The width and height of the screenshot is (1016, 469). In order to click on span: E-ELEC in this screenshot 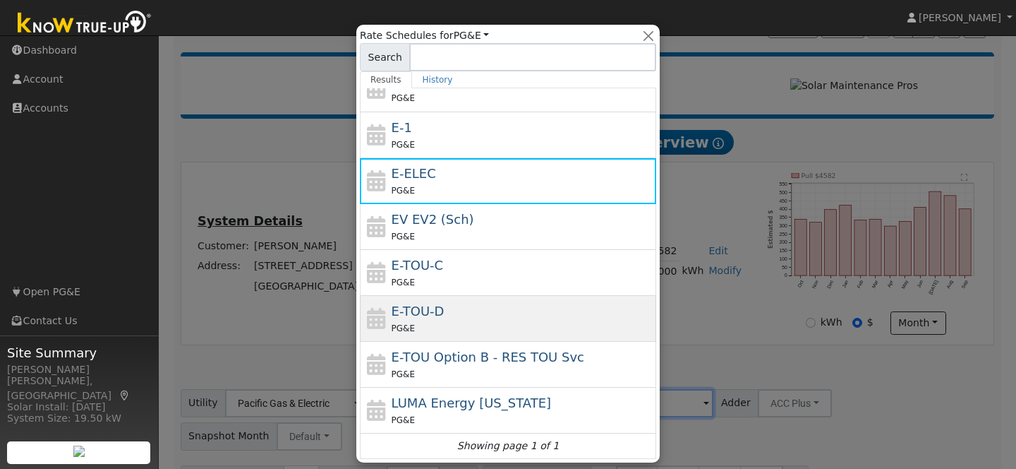, I will do `click(414, 173)`.